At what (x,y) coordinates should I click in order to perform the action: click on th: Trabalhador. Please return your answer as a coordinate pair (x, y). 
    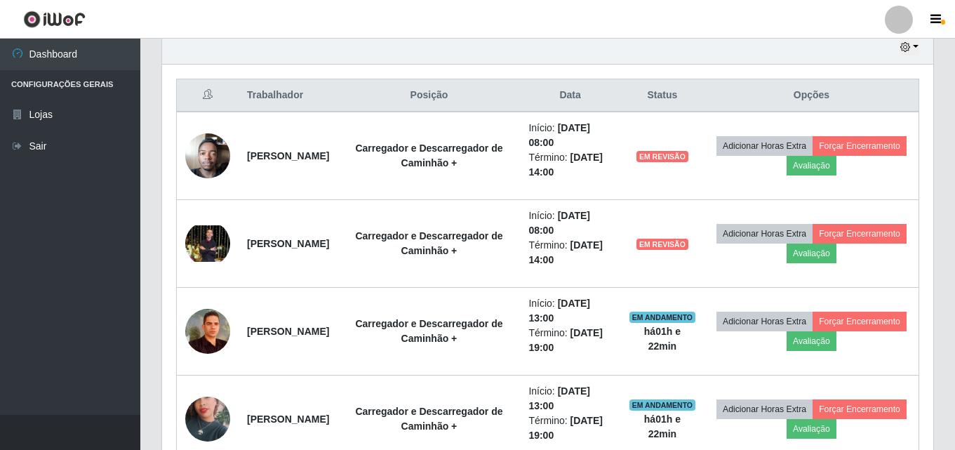
    Looking at the image, I should click on (288, 95).